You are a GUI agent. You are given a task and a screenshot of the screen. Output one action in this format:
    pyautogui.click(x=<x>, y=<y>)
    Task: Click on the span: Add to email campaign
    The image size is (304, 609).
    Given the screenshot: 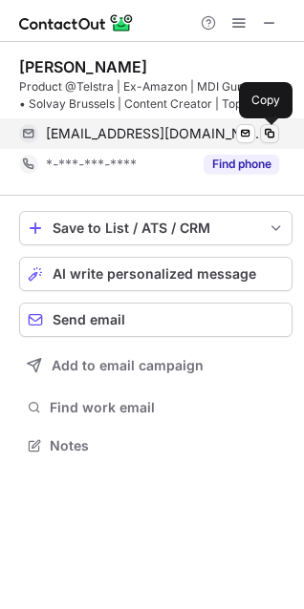 What is the action you would take?
    pyautogui.click(x=127, y=366)
    